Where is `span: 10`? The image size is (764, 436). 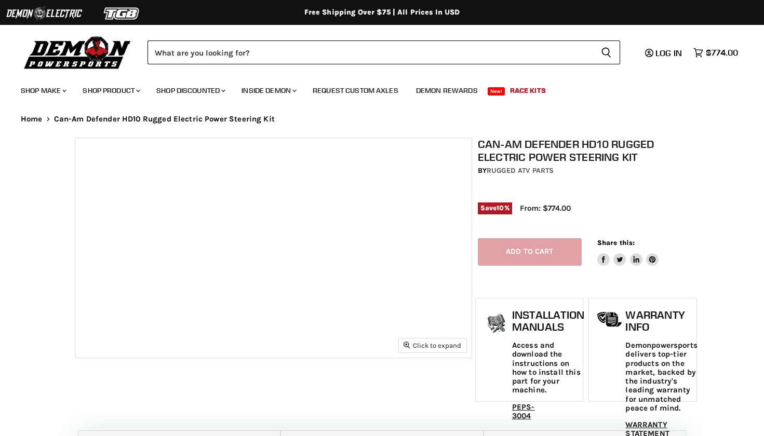 span: 10 is located at coordinates (500, 208).